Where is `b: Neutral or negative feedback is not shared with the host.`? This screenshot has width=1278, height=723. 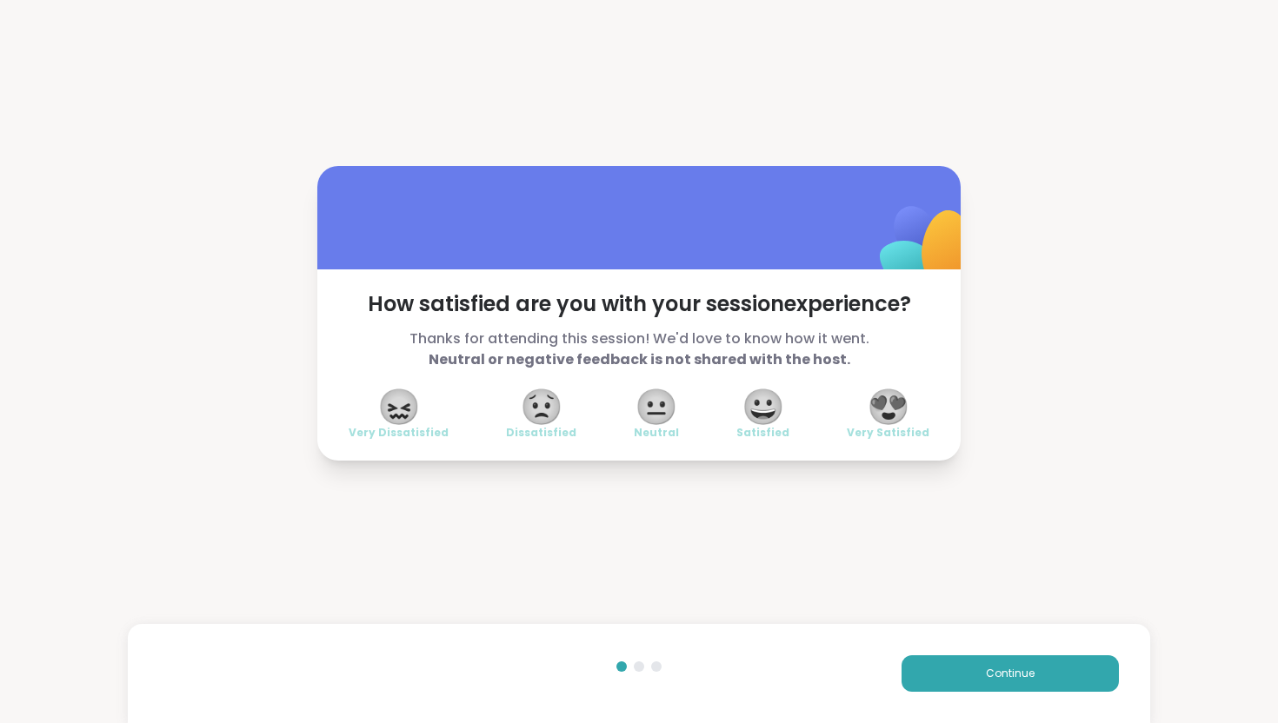
b: Neutral or negative feedback is not shared with the host. is located at coordinates (639, 359).